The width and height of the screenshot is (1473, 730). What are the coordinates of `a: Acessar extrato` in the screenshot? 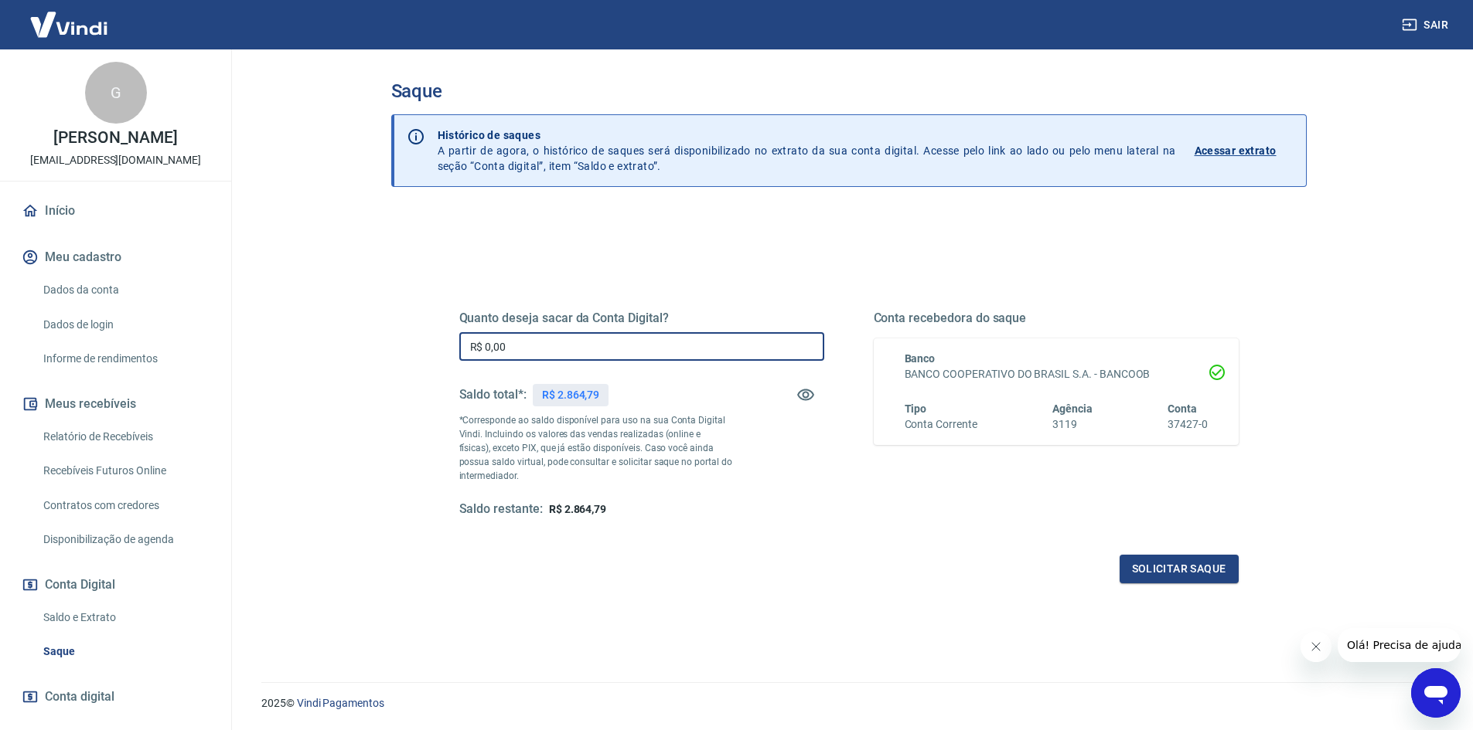 It's located at (1244, 151).